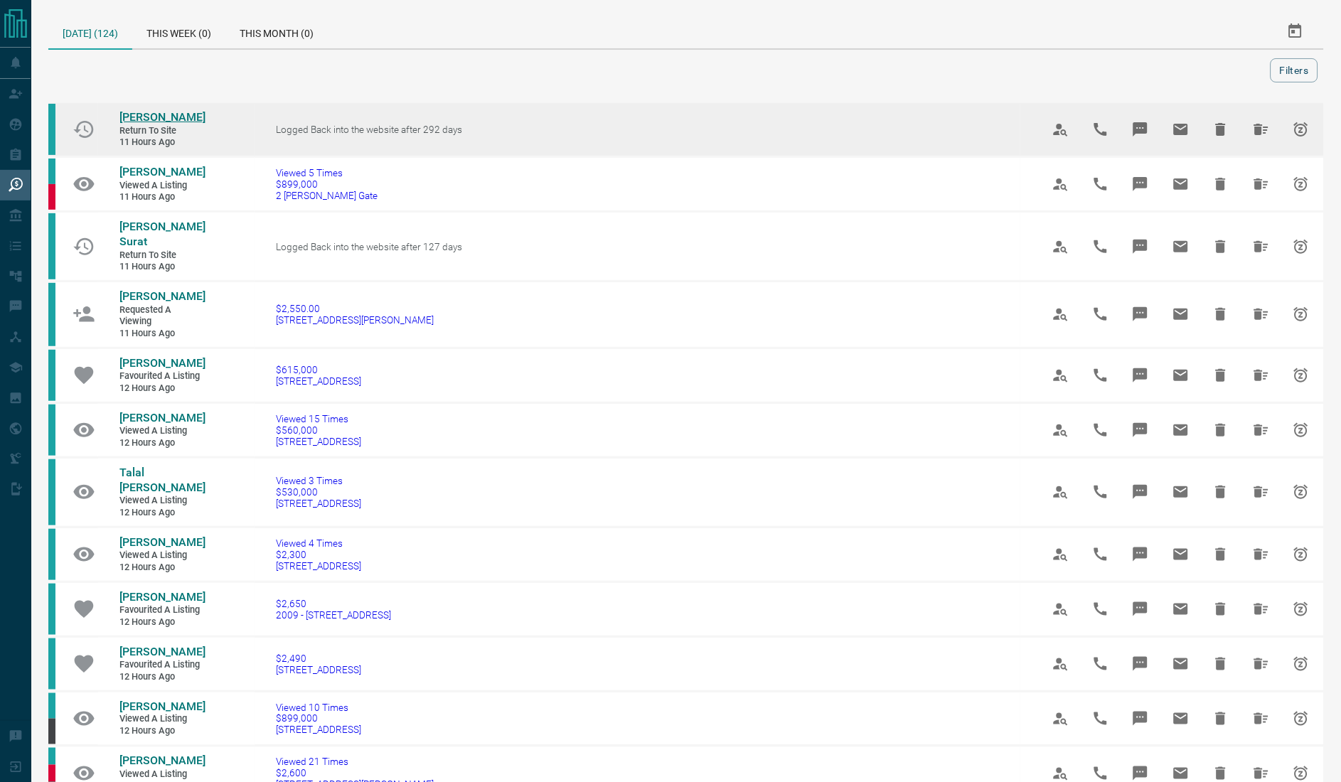 The width and height of the screenshot is (1341, 782). Describe the element at coordinates (319, 658) in the screenshot. I see `span: $2,490` at that location.